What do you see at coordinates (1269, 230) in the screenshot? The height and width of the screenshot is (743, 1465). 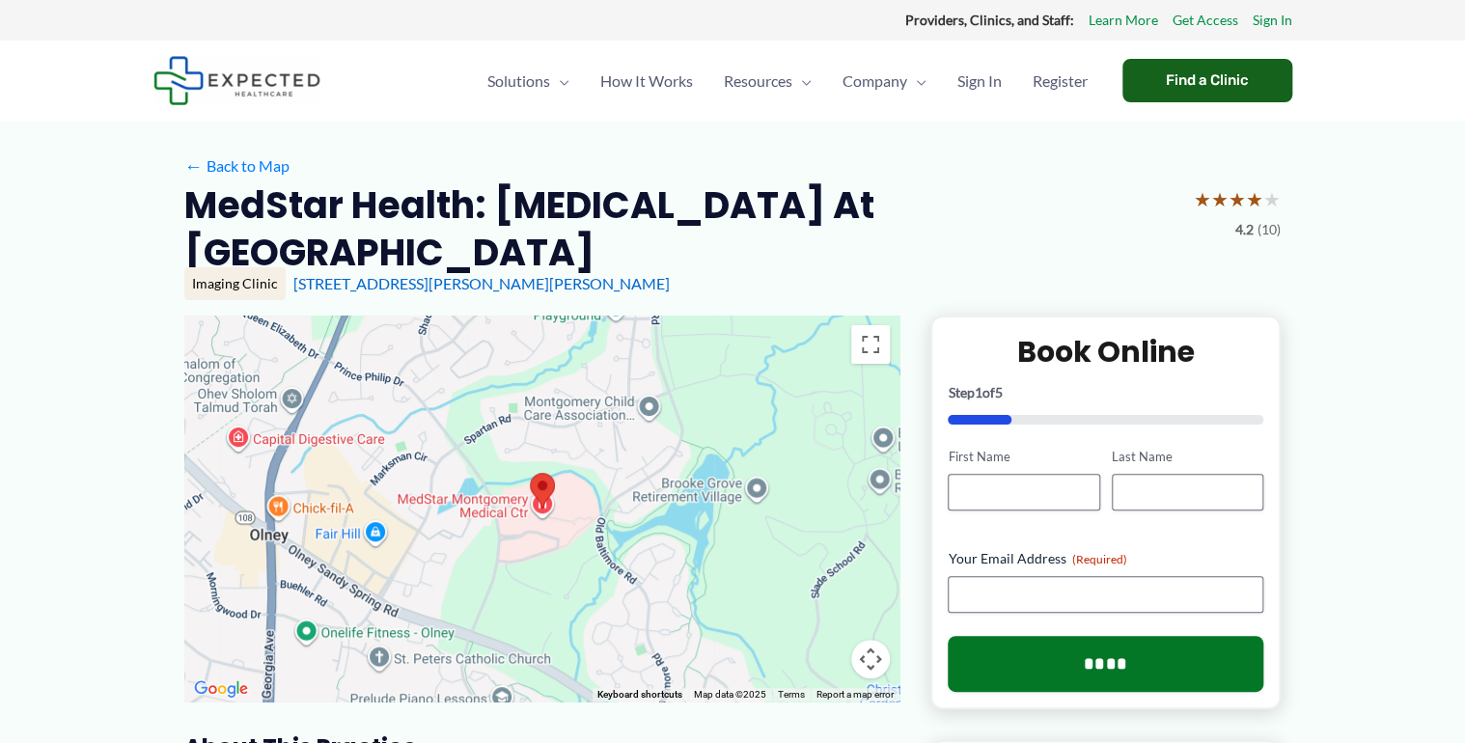 I see `span: (10)` at bounding box center [1269, 230].